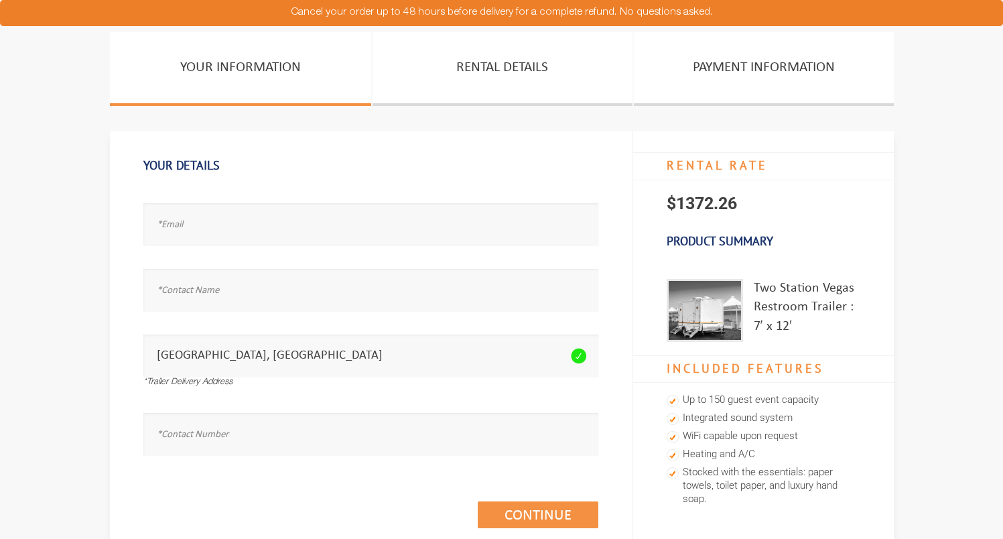  Describe the element at coordinates (764, 69) in the screenshot. I see `a: PAYMENT INFORMATION` at that location.